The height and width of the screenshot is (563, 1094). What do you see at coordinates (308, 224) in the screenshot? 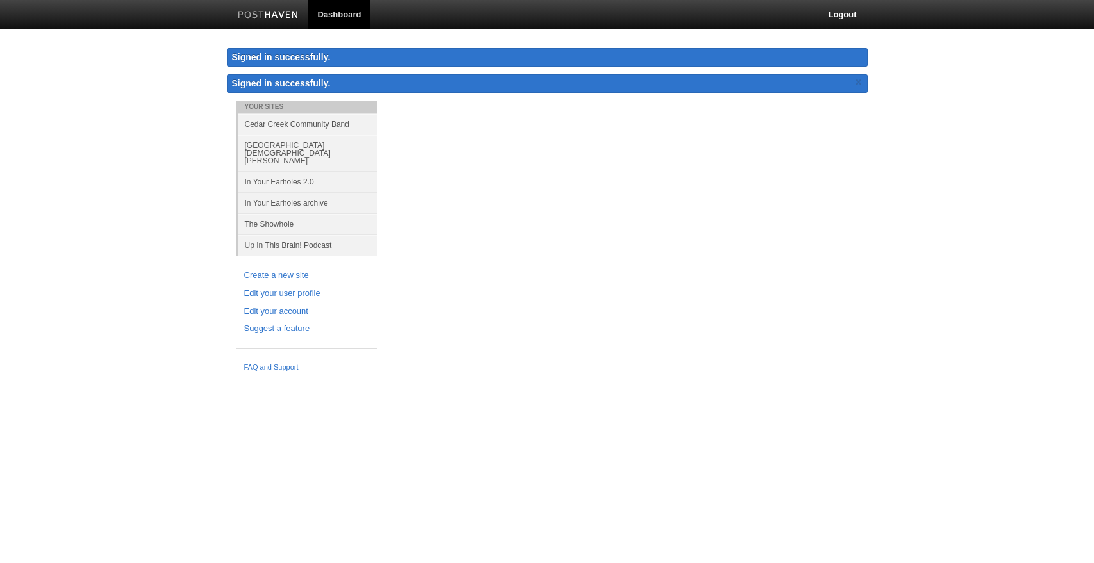
I see `a: The Showhole` at bounding box center [308, 224].